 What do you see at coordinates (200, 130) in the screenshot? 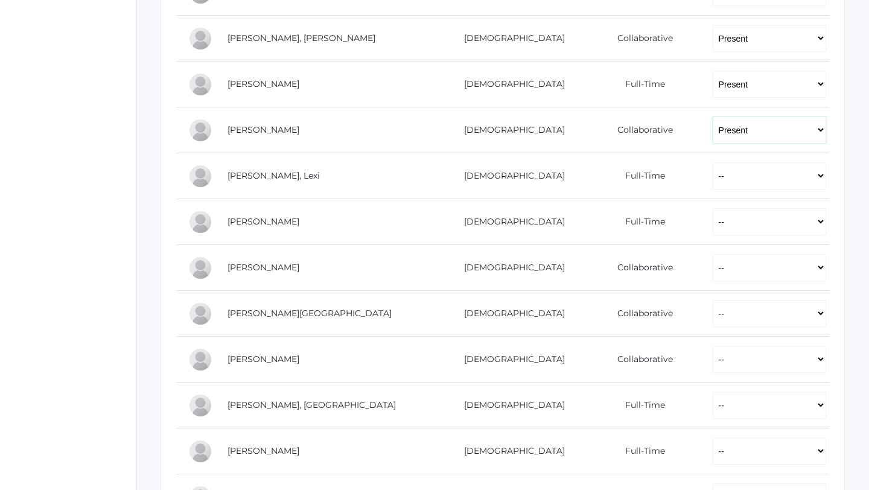
I see `div: Corbin Intlekofer` at bounding box center [200, 130].